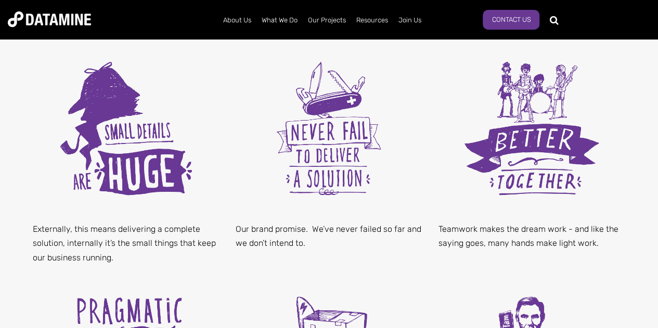 This screenshot has height=328, width=658. What do you see at coordinates (237, 20) in the screenshot?
I see `a: About Us` at bounding box center [237, 20].